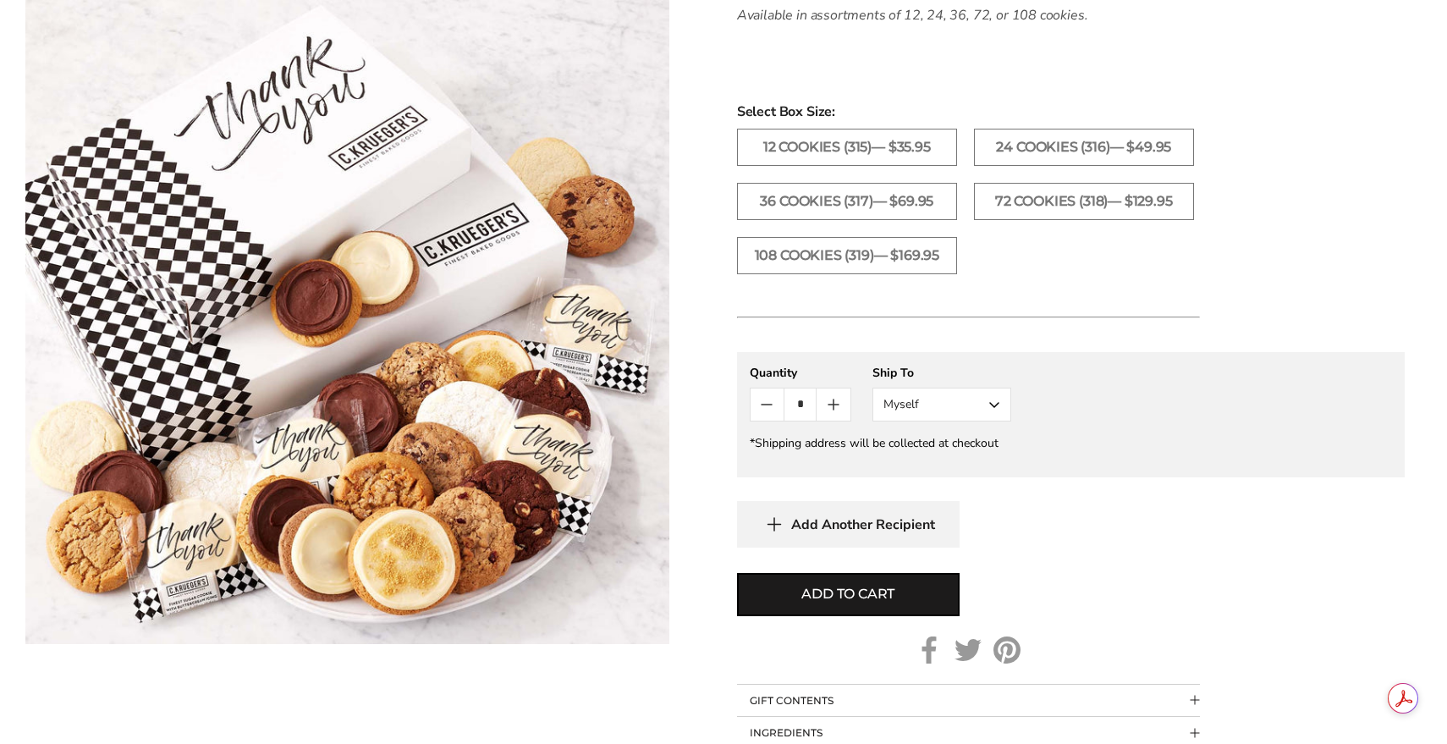  What do you see at coordinates (801, 372) in the screenshot?
I see `div: Quantity` at bounding box center [801, 372].